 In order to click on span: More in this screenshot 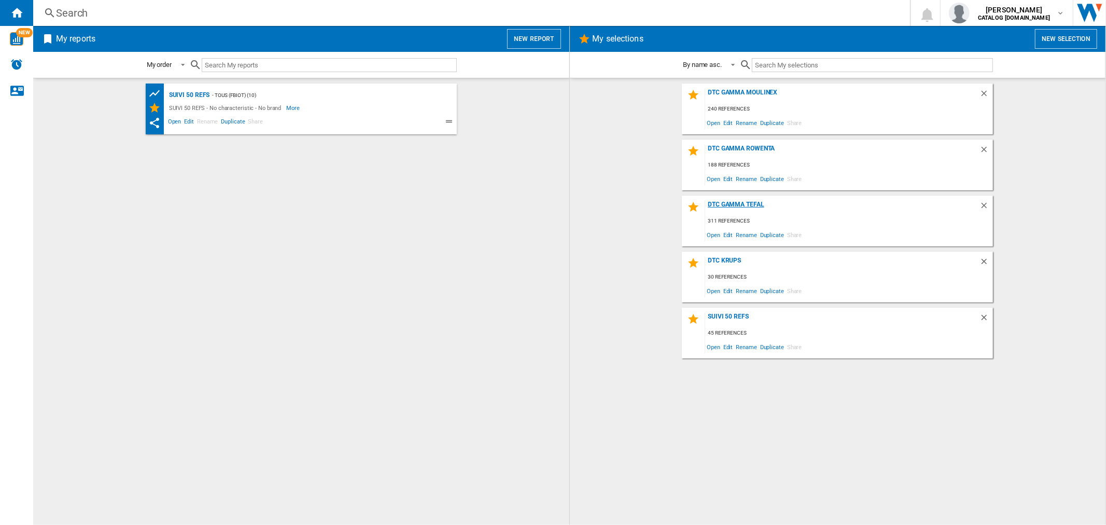, I will do `click(293, 108)`.